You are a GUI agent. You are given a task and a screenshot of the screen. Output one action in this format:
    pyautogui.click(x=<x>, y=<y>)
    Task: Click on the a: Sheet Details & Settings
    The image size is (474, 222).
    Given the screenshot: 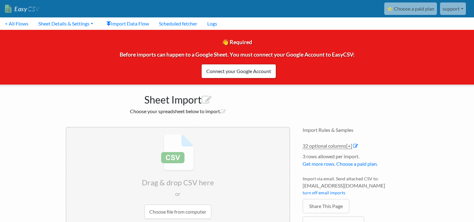 What is the action you would take?
    pyautogui.click(x=66, y=24)
    